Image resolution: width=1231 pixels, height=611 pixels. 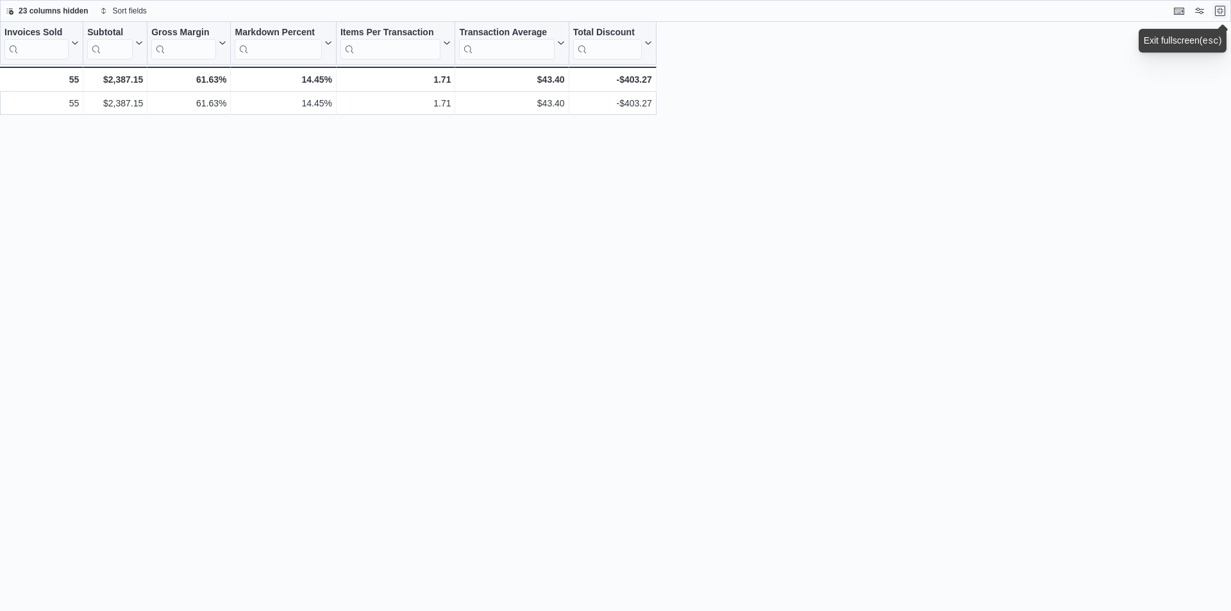 I want to click on kbd: esc, so click(x=1211, y=41).